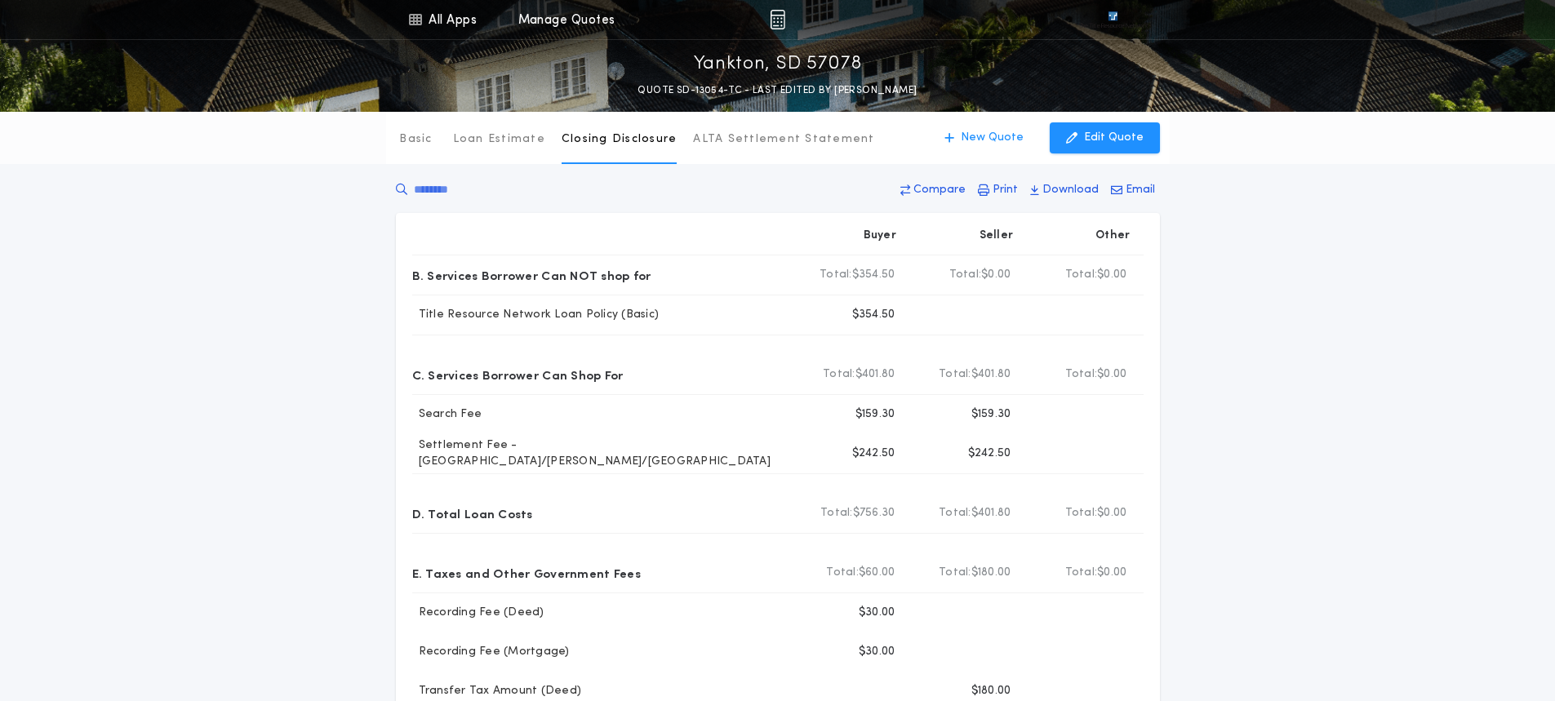 The width and height of the screenshot is (1555, 701). What do you see at coordinates (1133, 190) in the screenshot?
I see `button: Email` at bounding box center [1133, 190].